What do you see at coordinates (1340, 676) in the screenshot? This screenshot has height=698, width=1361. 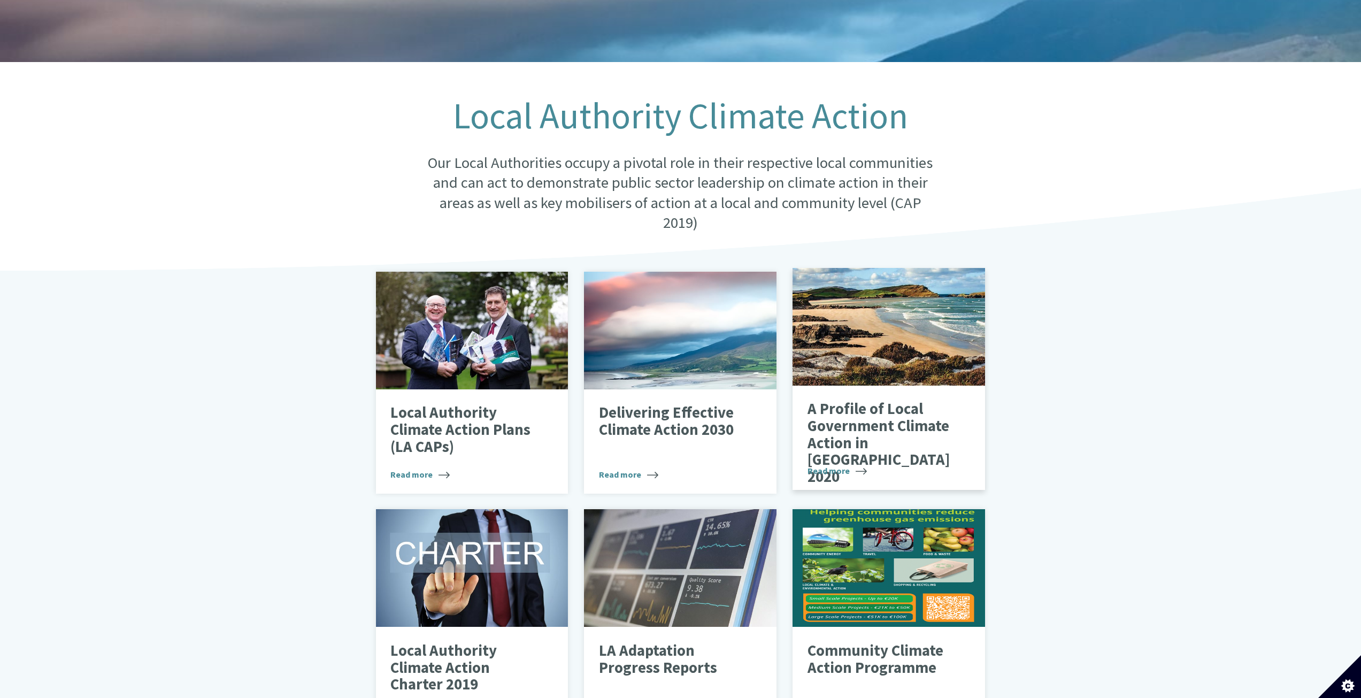 I see `button: Set cookie preferences` at bounding box center [1340, 676].